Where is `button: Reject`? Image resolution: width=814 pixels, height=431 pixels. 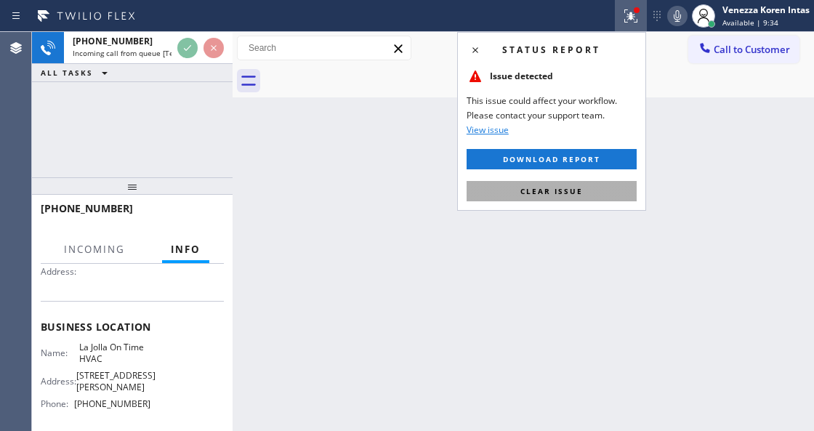
button: Reject is located at coordinates (214, 48).